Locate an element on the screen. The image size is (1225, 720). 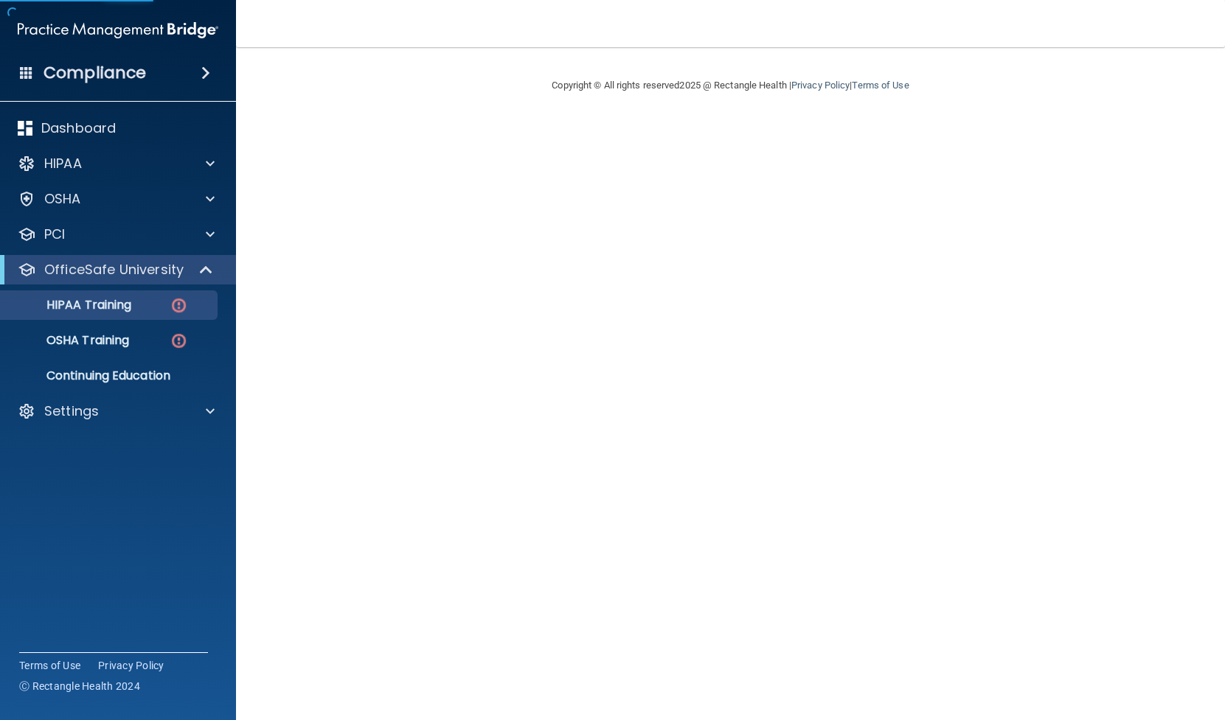
a: Settings is located at coordinates (116, 411).